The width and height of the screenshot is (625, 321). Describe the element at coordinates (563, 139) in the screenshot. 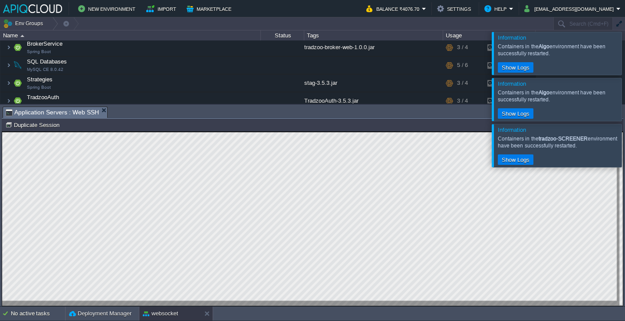

I see `b: tradzoo-SCREENER` at that location.